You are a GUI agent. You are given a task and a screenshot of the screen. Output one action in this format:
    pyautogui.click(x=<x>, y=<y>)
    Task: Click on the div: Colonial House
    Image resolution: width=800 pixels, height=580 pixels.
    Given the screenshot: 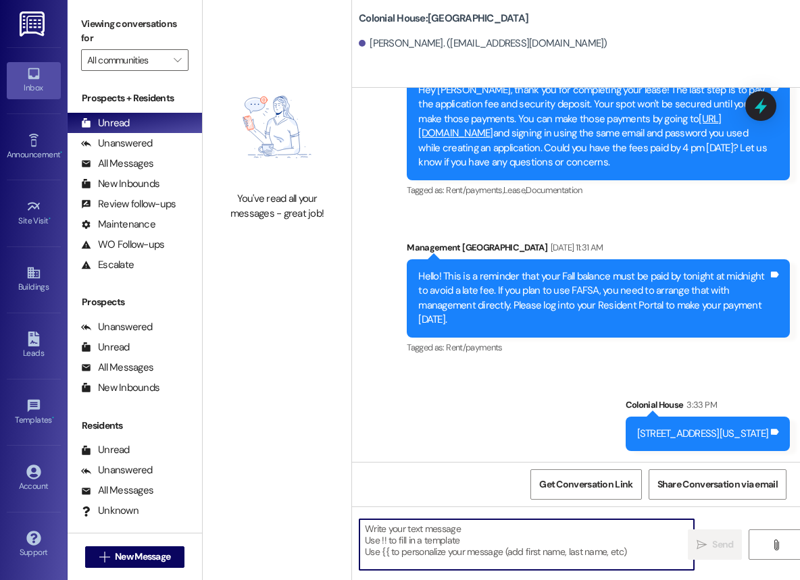 What is the action you would take?
    pyautogui.click(x=708, y=407)
    